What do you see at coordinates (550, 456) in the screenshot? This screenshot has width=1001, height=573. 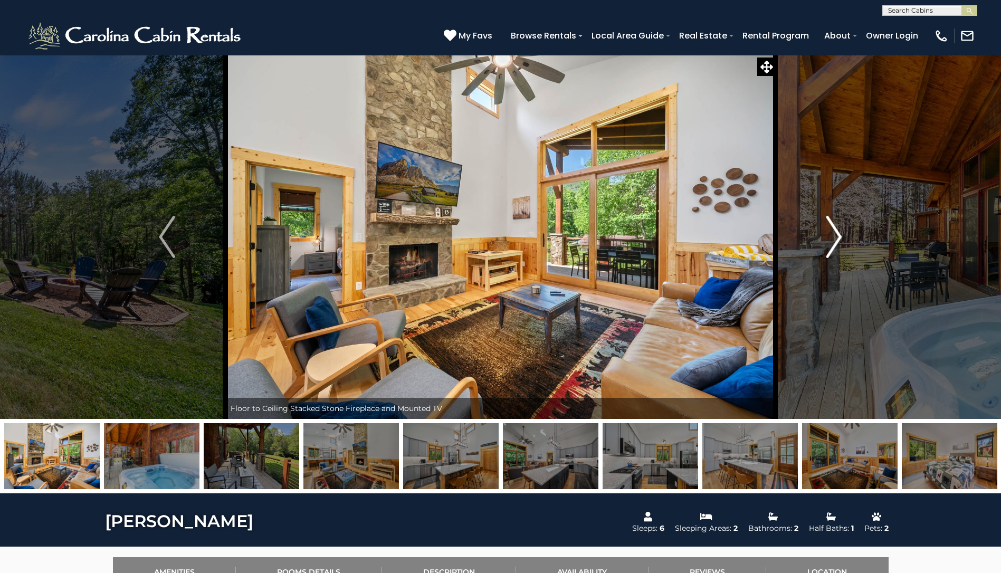 I see `img: 168777916` at bounding box center [550, 456].